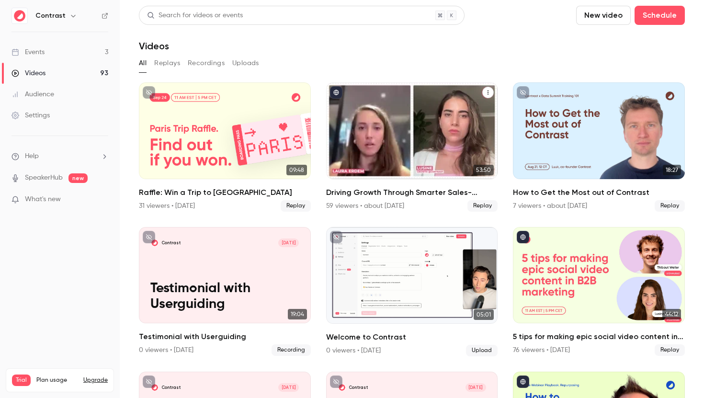 This screenshot has width=704, height=398. I want to click on h1: Videos, so click(154, 46).